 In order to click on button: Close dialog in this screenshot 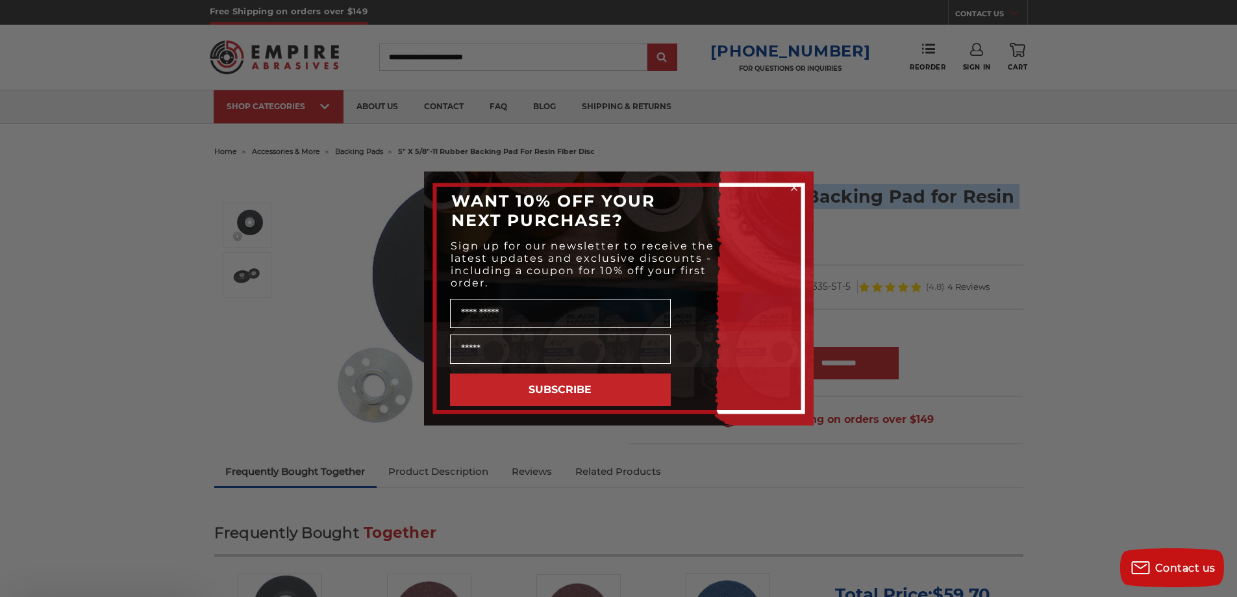, I will do `click(794, 188)`.